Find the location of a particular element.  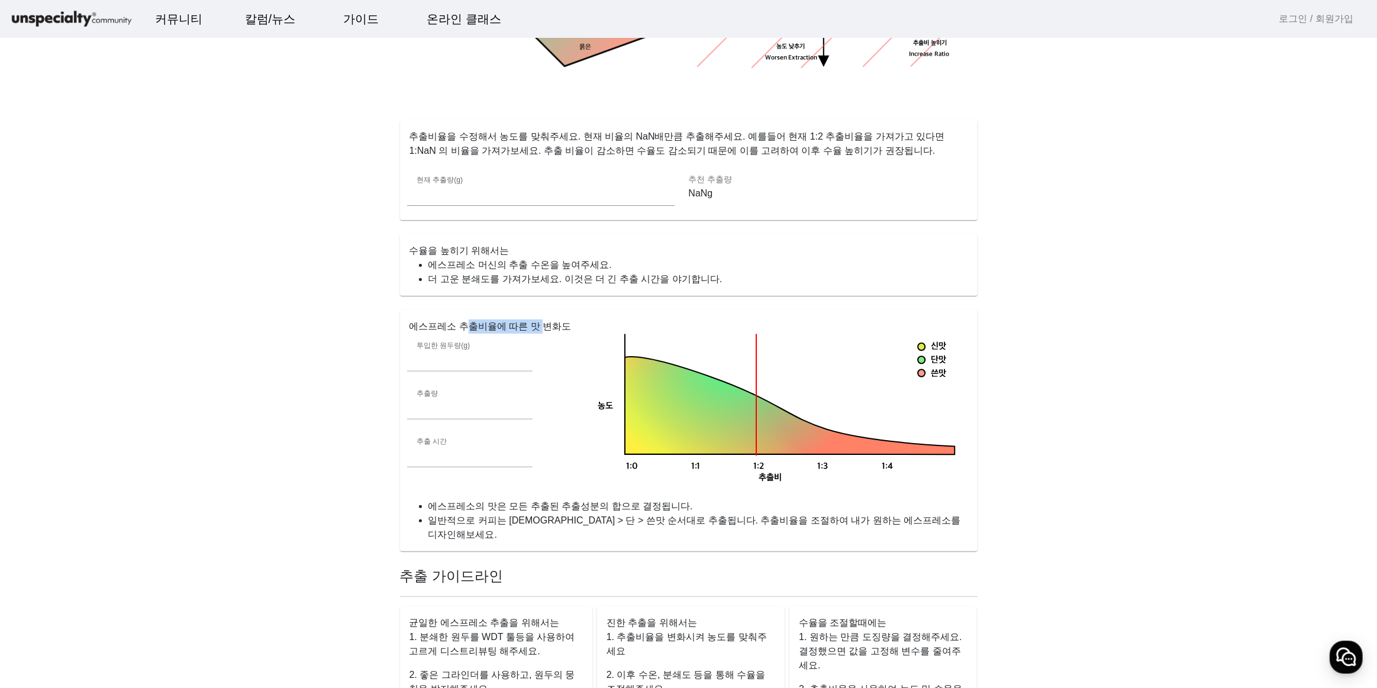

p: 1. 분쇄한 원두를 WDT 툴등을 사용하여 고르게 디스트리뷰팅 해주세요. is located at coordinates (496, 644).